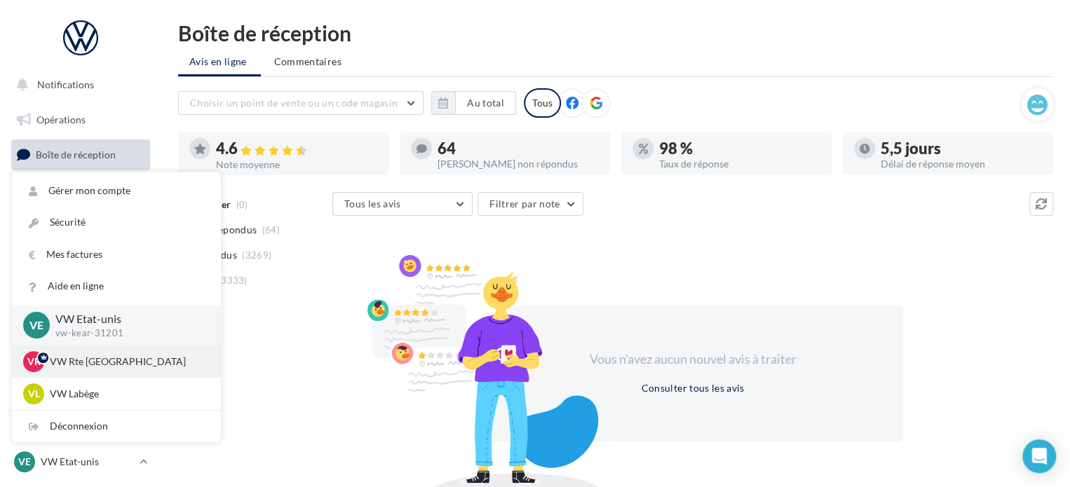  What do you see at coordinates (739, 149) in the screenshot?
I see `div: 98 %` at bounding box center [739, 149].